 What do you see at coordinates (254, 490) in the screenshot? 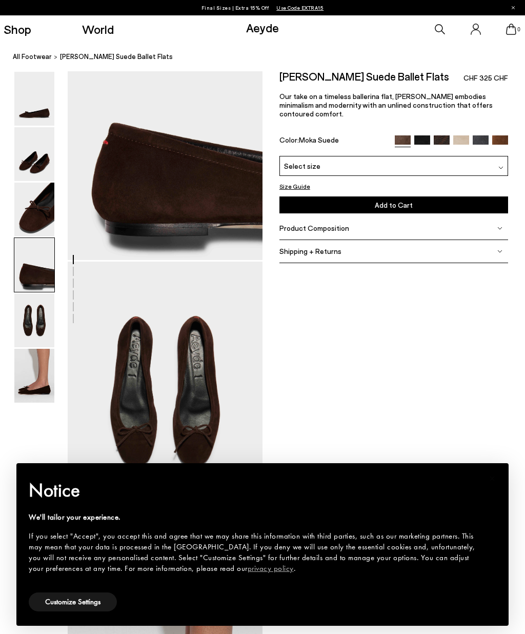
I see `h2: Notice` at bounding box center [254, 490].